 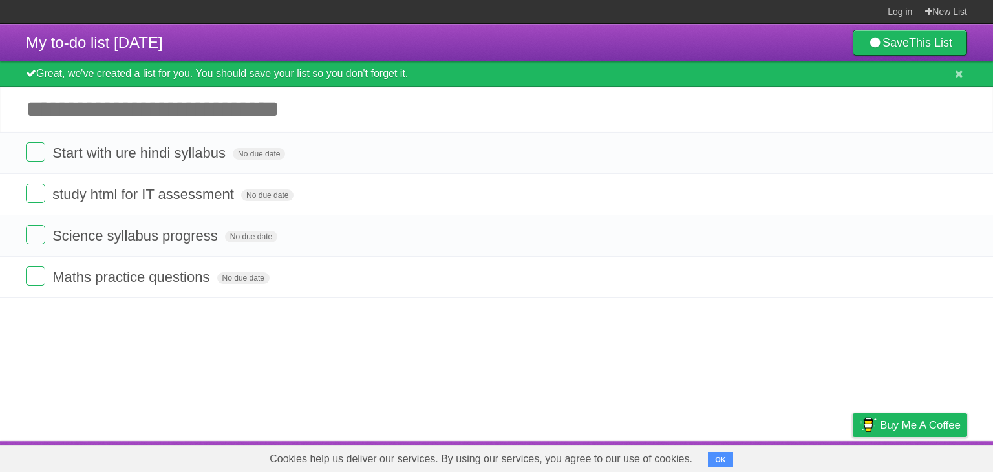 I want to click on b: This List, so click(x=930, y=43).